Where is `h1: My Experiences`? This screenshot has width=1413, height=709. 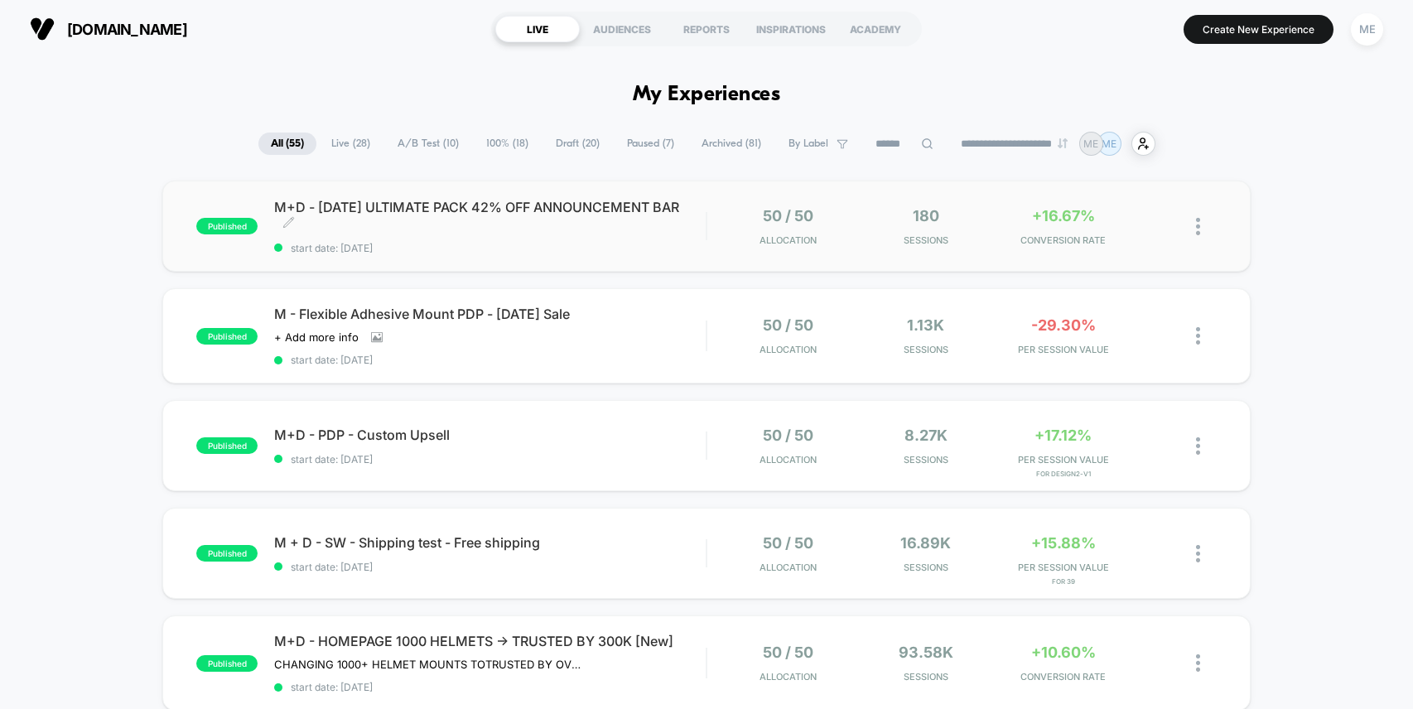 h1: My Experiences is located at coordinates (706, 94).